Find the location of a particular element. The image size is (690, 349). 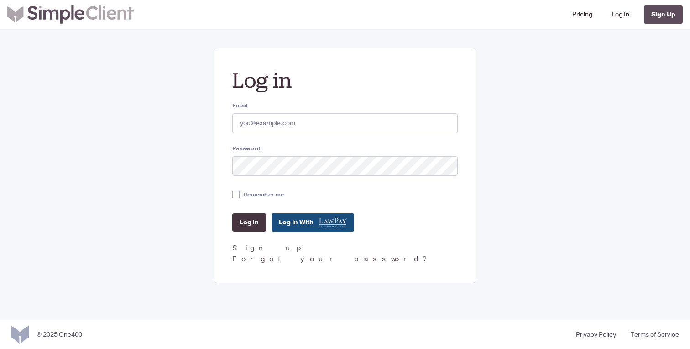

h2: Log in is located at coordinates (345, 80).